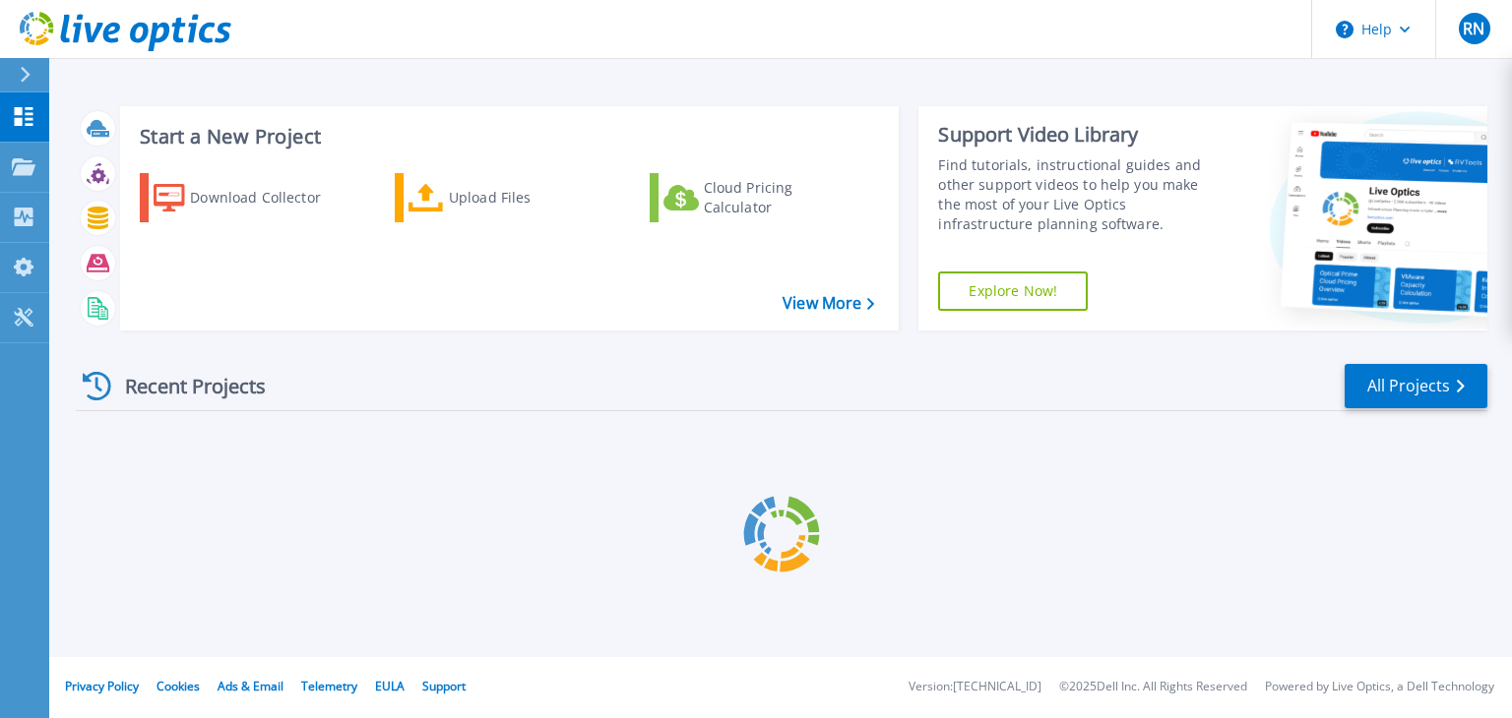 The height and width of the screenshot is (718, 1512). Describe the element at coordinates (1013, 291) in the screenshot. I see `a: Explore Now!` at that location.